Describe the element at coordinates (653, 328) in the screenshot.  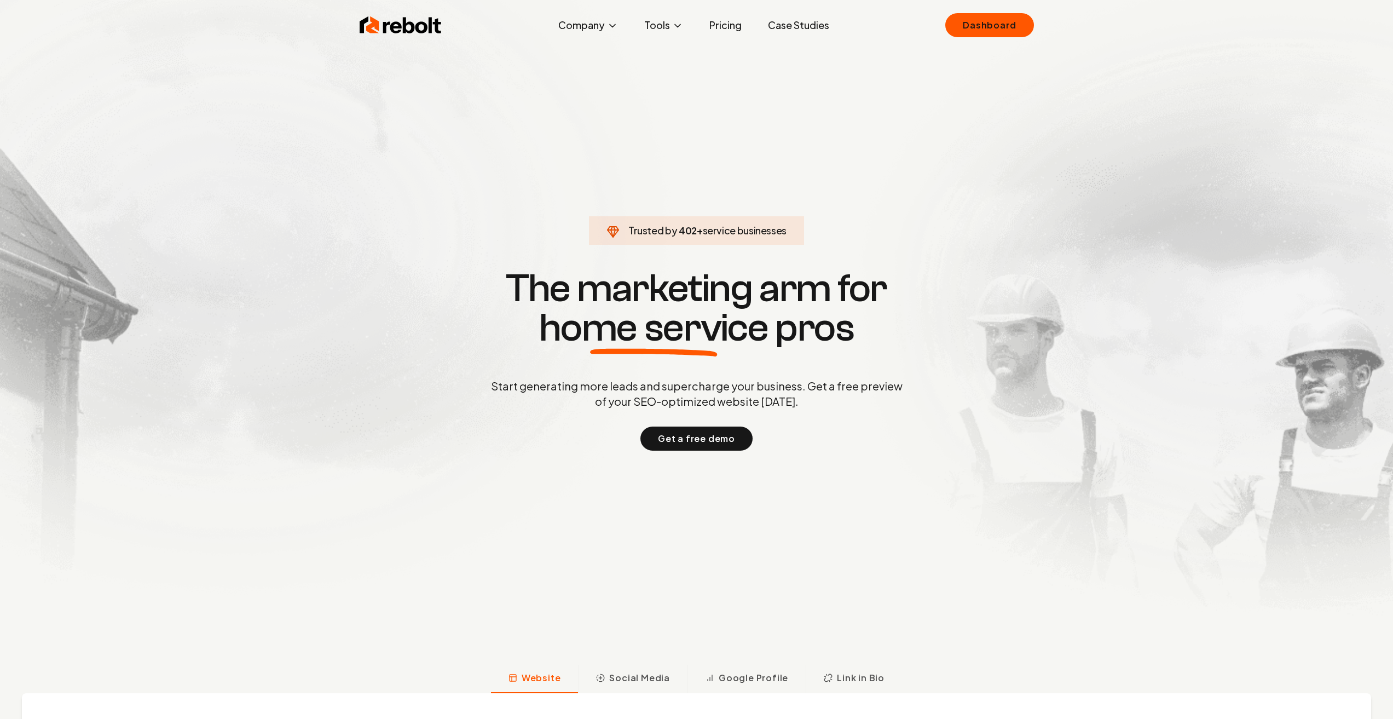
I see `span: home service` at that location.